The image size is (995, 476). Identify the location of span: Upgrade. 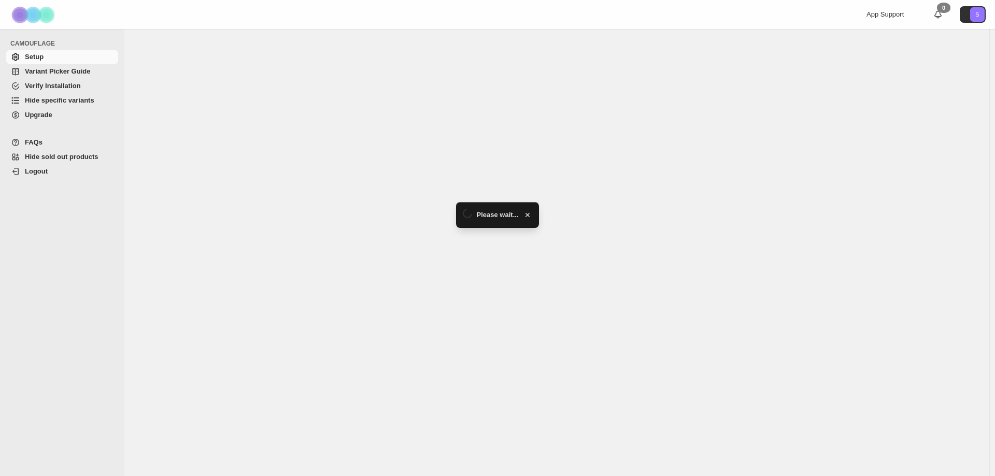
(38, 115).